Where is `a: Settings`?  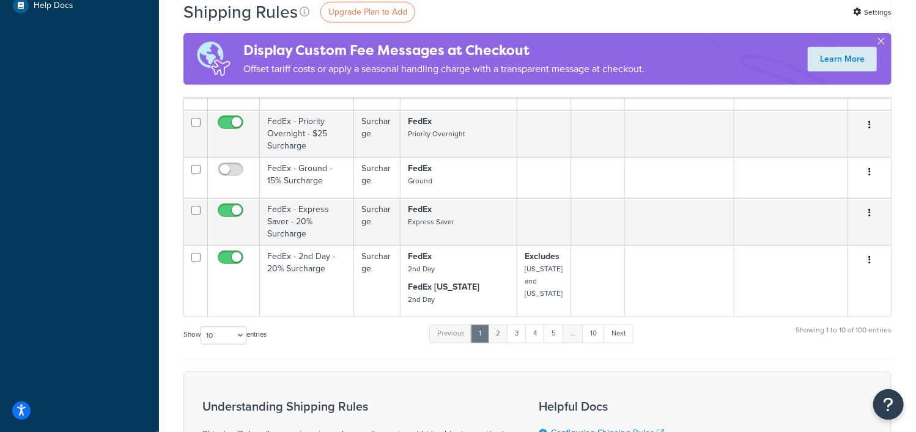
a: Settings is located at coordinates (872, 12).